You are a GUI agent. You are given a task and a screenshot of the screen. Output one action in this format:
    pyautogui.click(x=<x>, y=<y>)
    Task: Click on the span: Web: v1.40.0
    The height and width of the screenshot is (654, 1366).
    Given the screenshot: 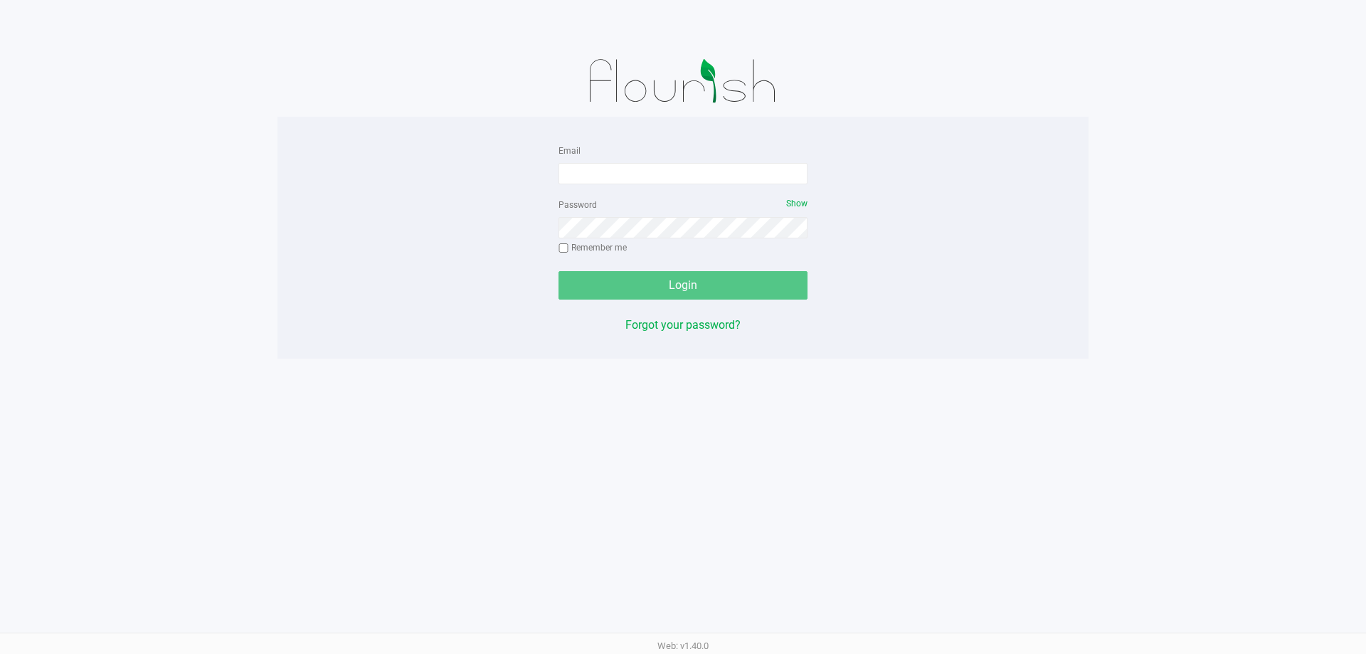 What is the action you would take?
    pyautogui.click(x=683, y=645)
    